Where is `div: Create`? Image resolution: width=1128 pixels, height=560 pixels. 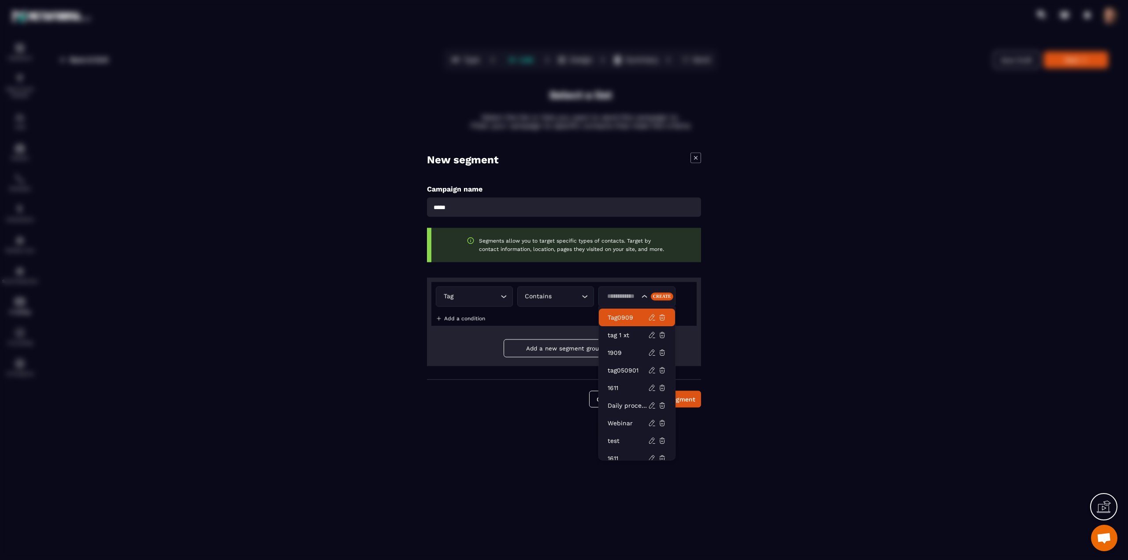
div: Create is located at coordinates (662, 296).